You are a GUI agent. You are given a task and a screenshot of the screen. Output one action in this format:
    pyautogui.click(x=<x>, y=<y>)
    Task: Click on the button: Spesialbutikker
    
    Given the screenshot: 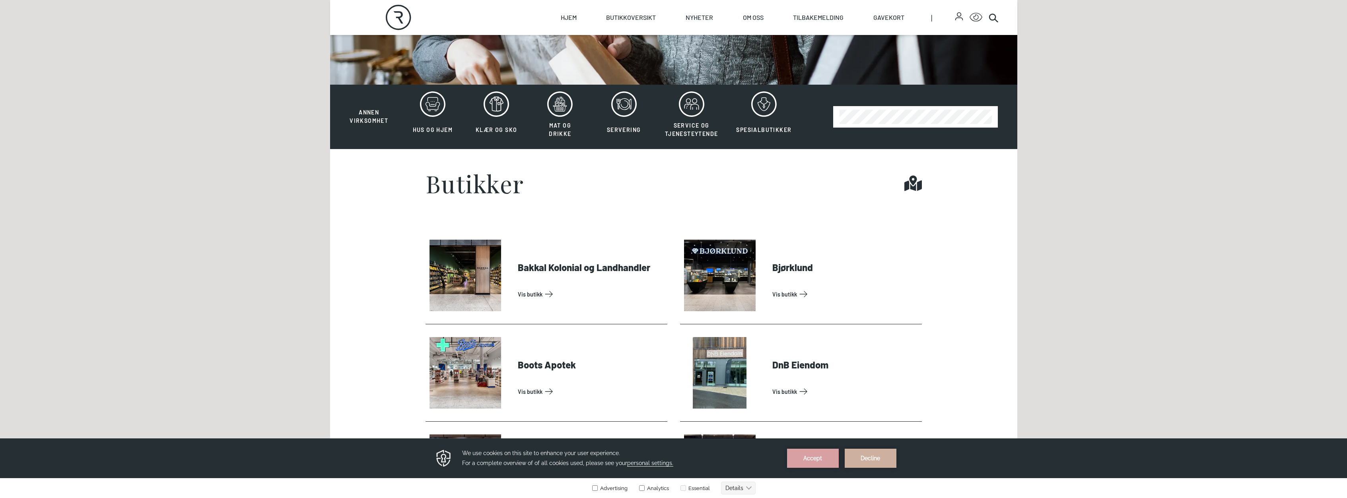 What is the action you would take?
    pyautogui.click(x=764, y=117)
    